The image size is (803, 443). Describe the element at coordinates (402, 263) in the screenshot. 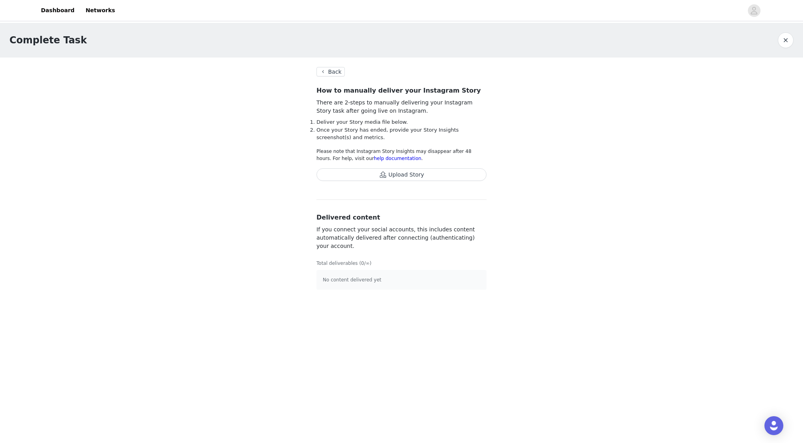

I see `p: Total deliverables (0/∞)` at that location.